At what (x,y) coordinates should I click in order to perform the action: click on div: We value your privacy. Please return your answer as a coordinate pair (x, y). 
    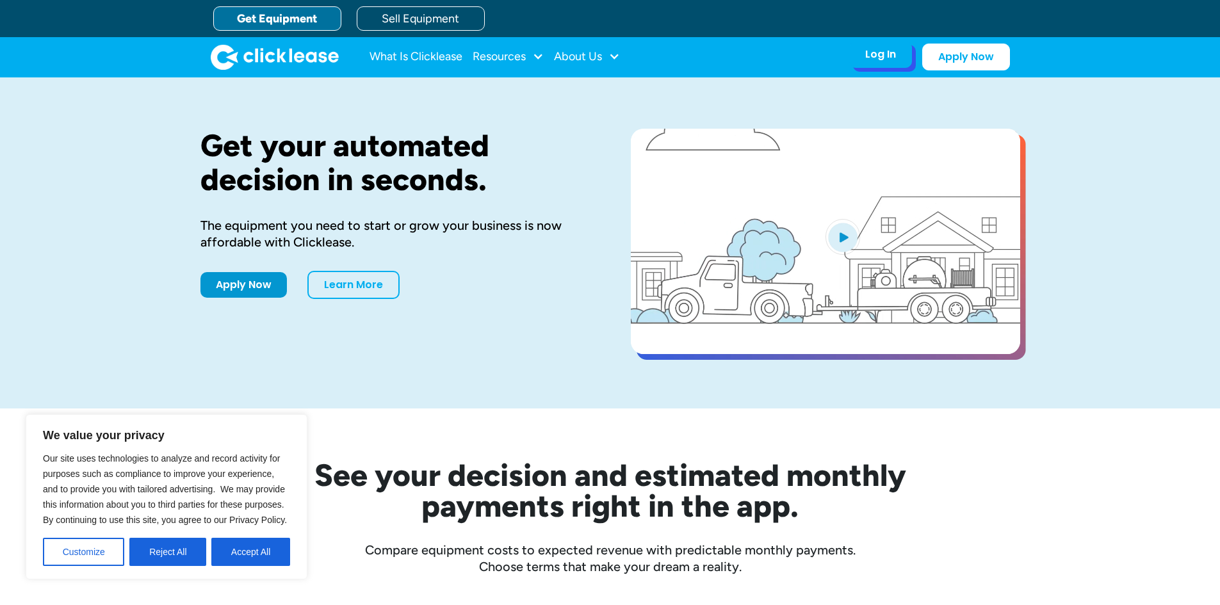
    Looking at the image, I should click on (166, 497).